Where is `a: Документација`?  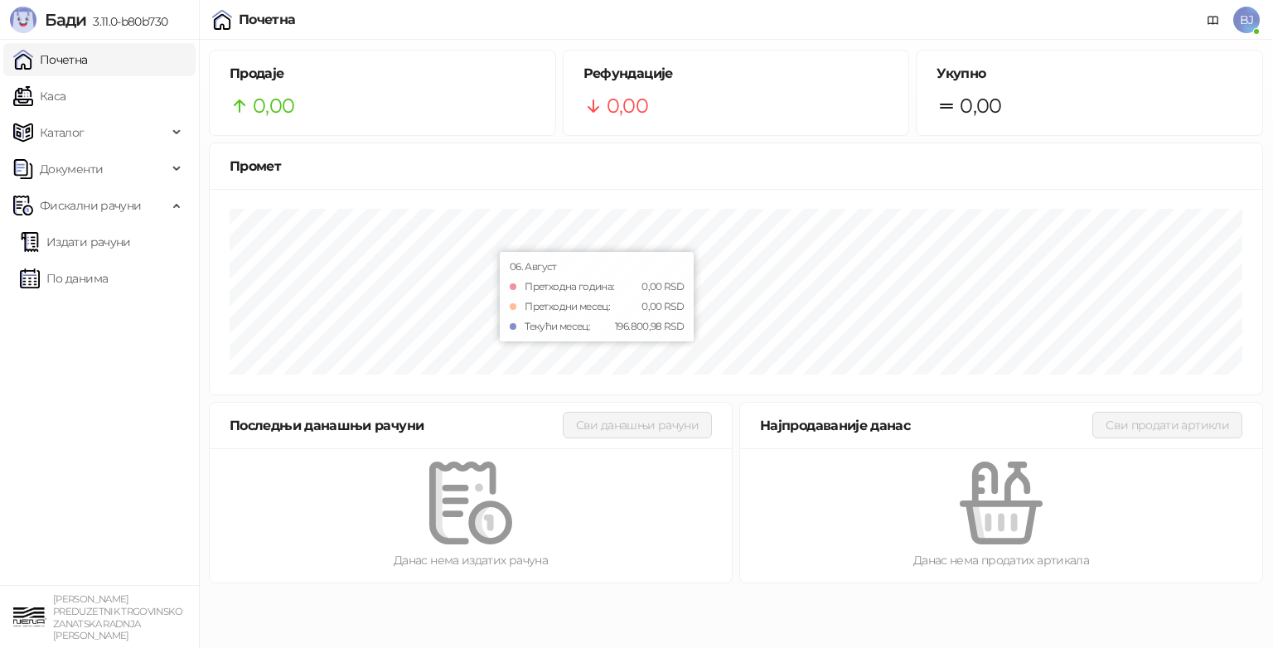 a: Документација is located at coordinates (1213, 20).